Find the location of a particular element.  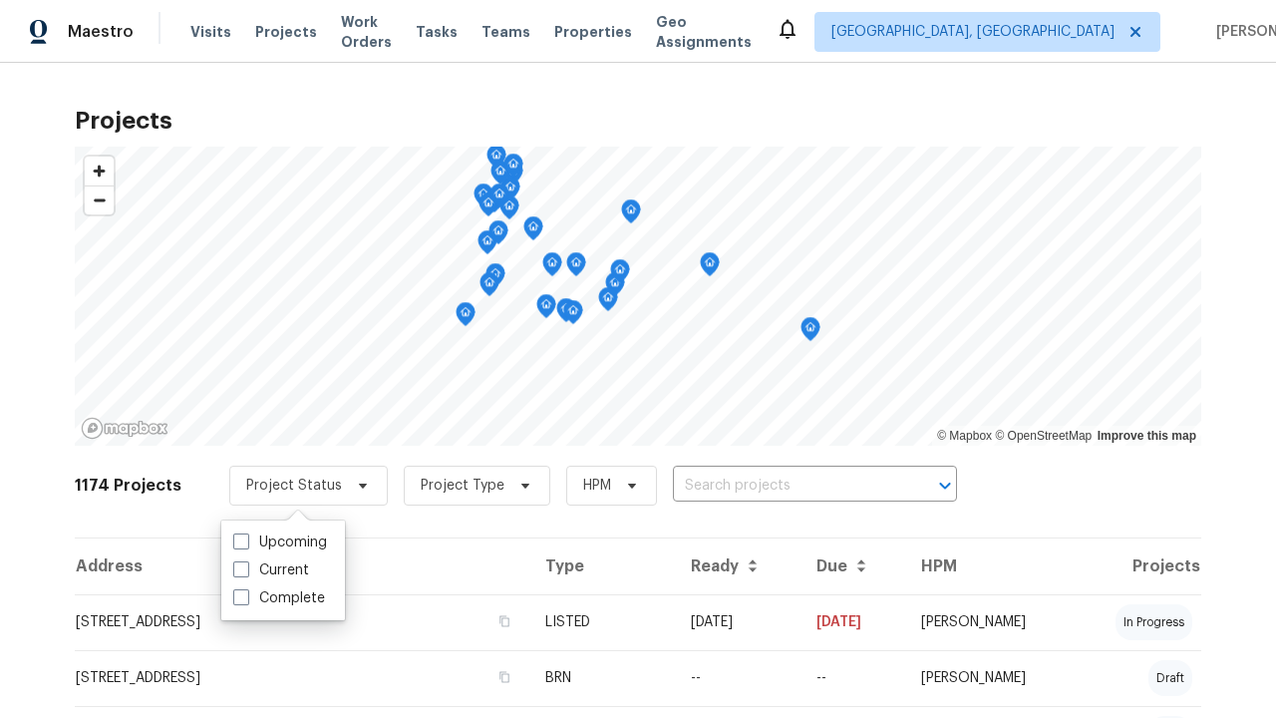

th: HPM is located at coordinates (989, 566).